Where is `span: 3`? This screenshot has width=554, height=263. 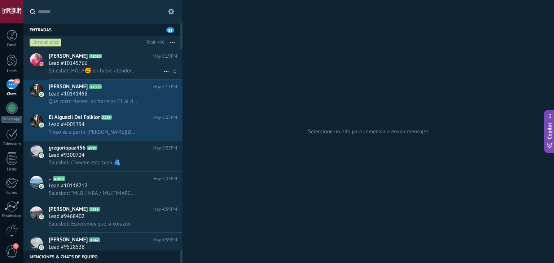
span: 3 is located at coordinates (16, 246).